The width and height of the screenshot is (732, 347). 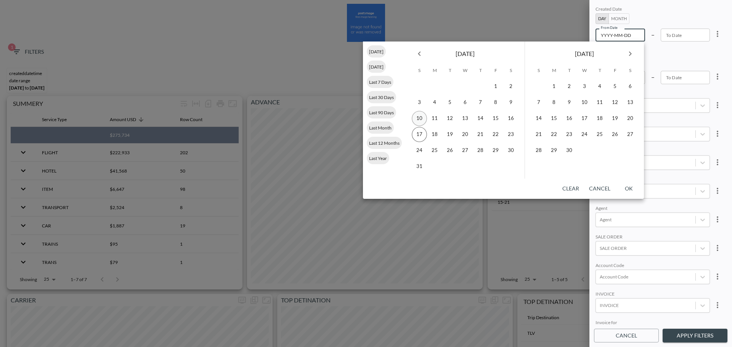 I want to click on div: Last Month, so click(x=380, y=128).